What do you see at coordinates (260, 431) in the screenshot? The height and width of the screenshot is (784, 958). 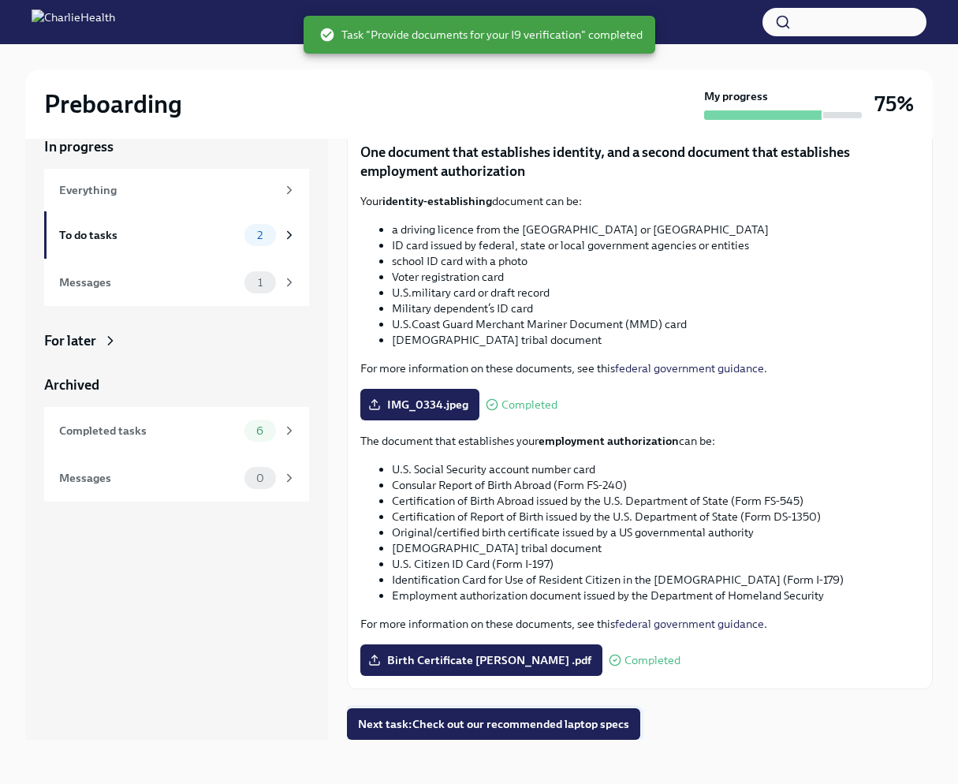 I see `span: 6` at bounding box center [260, 431].